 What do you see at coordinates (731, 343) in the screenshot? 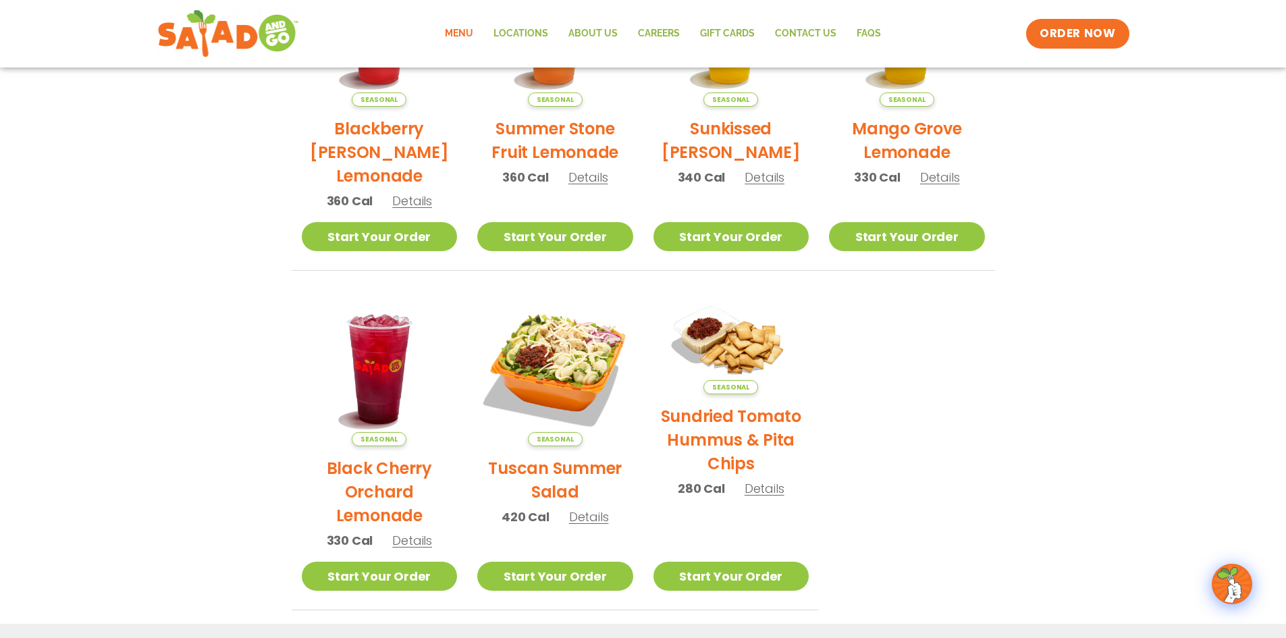
I see `img: Product photo for Sundried Tomato Hummus & Pita Chips` at bounding box center [731, 343].